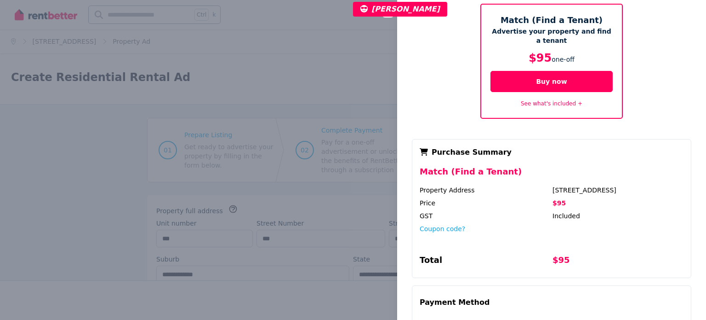 This screenshot has width=706, height=320. I want to click on div: Price, so click(485, 203).